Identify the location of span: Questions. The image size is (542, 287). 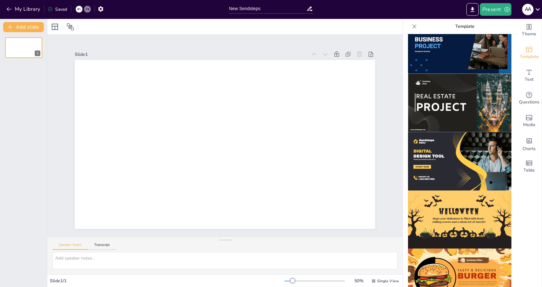
(529, 102).